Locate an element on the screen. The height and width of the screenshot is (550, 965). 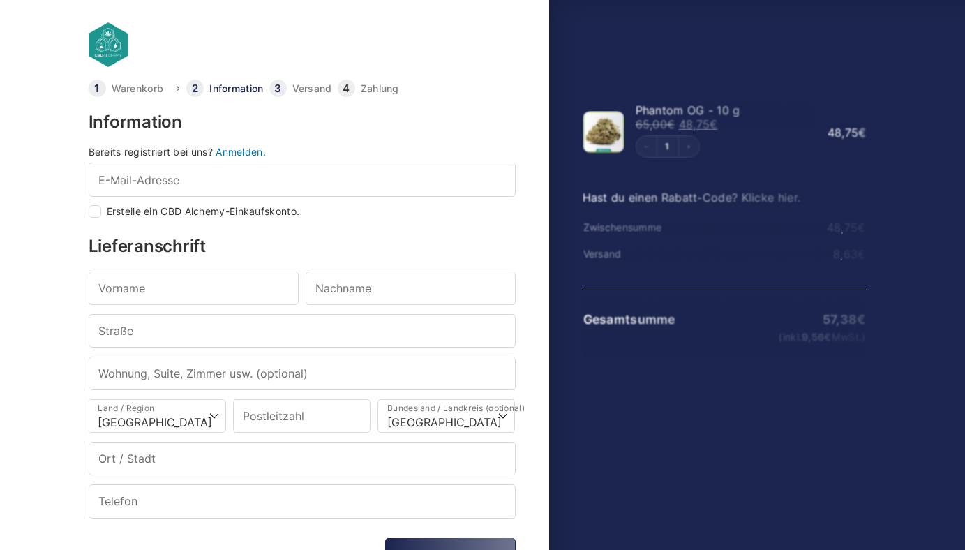
label: Erstelle ein CBD Alchemy-Einkaufskonto. is located at coordinates (203, 212).